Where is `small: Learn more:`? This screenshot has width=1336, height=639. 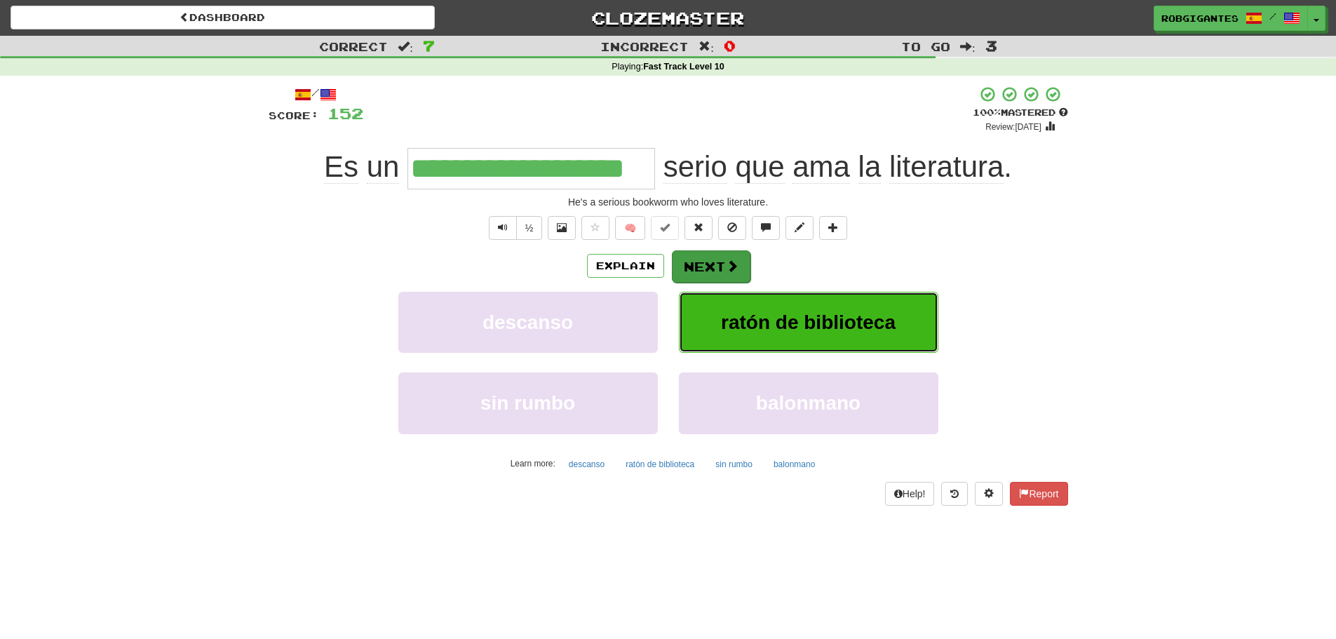 small: Learn more: is located at coordinates (533, 464).